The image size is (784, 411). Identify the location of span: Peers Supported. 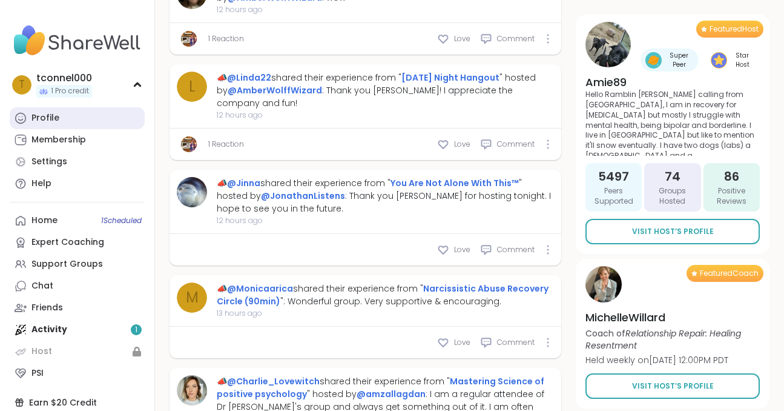
(613, 196).